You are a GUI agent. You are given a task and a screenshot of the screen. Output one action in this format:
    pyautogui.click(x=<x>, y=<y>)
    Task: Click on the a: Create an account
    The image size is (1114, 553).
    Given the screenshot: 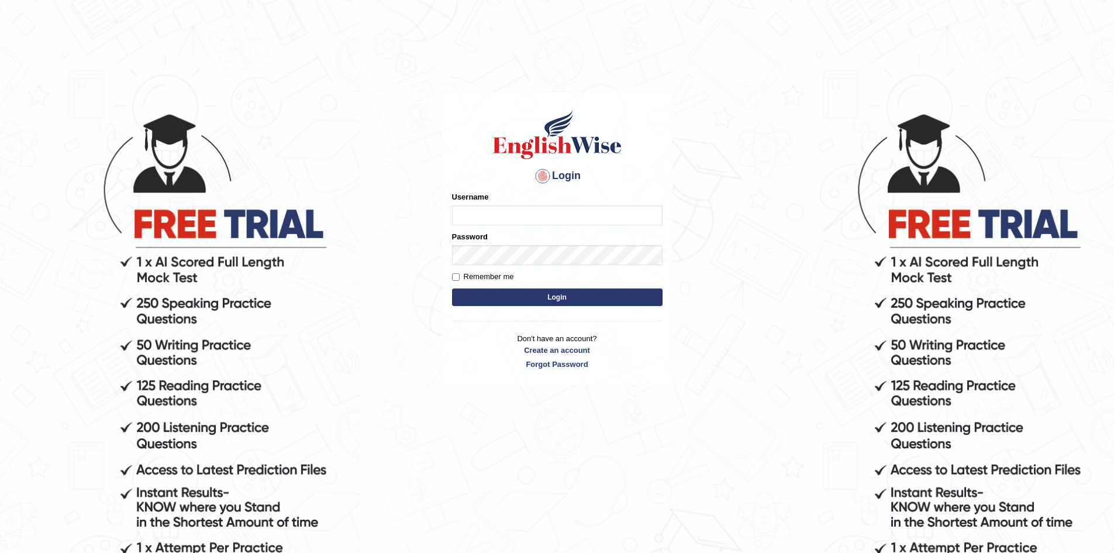 What is the action you would take?
    pyautogui.click(x=558, y=350)
    